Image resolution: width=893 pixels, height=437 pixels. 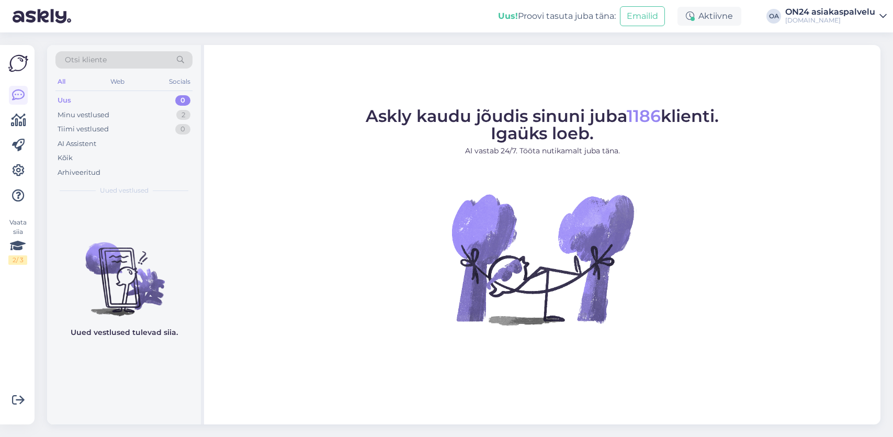 What do you see at coordinates (64, 100) in the screenshot?
I see `div: Uus` at bounding box center [64, 100].